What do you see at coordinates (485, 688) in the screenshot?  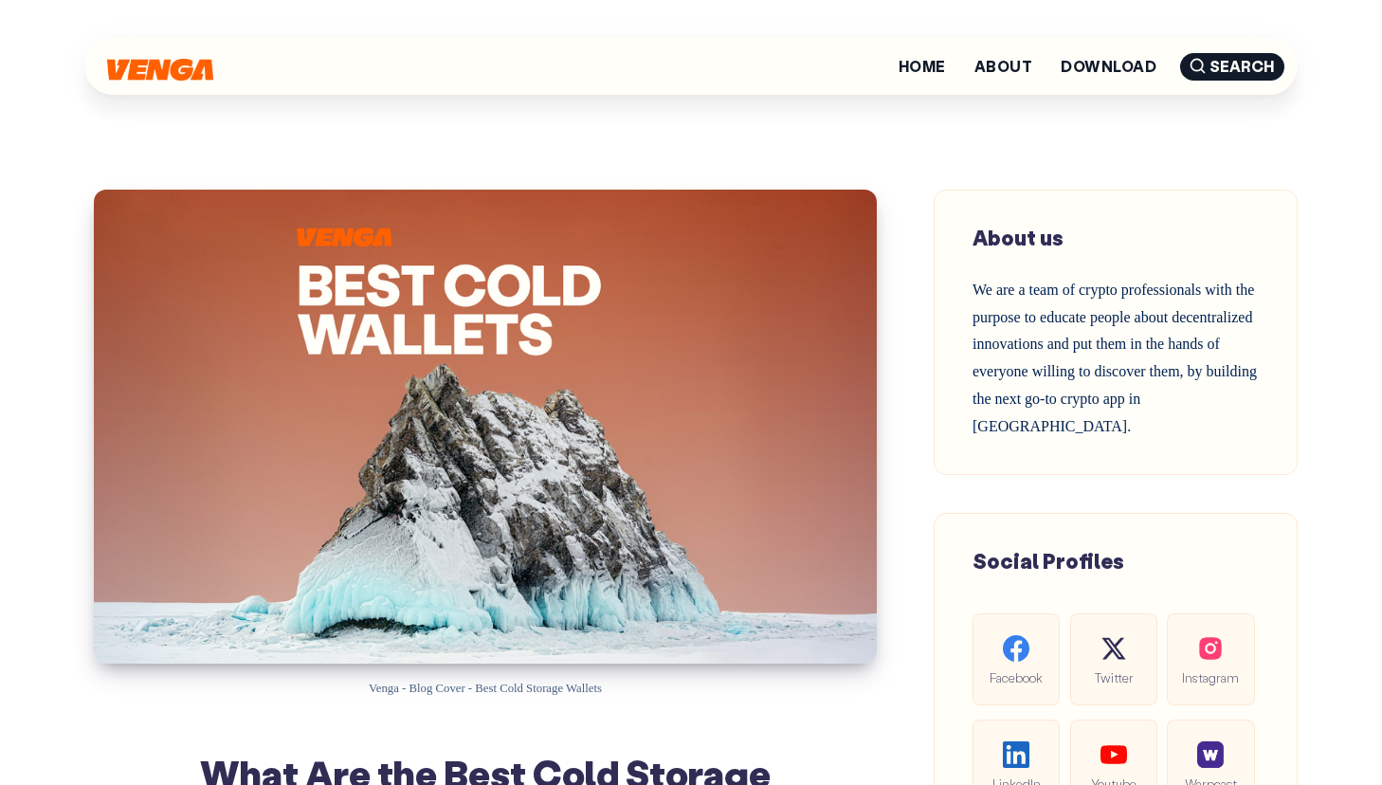 I see `span: Venga - Blog Cover - Best Cold Storage Wallets` at bounding box center [485, 688].